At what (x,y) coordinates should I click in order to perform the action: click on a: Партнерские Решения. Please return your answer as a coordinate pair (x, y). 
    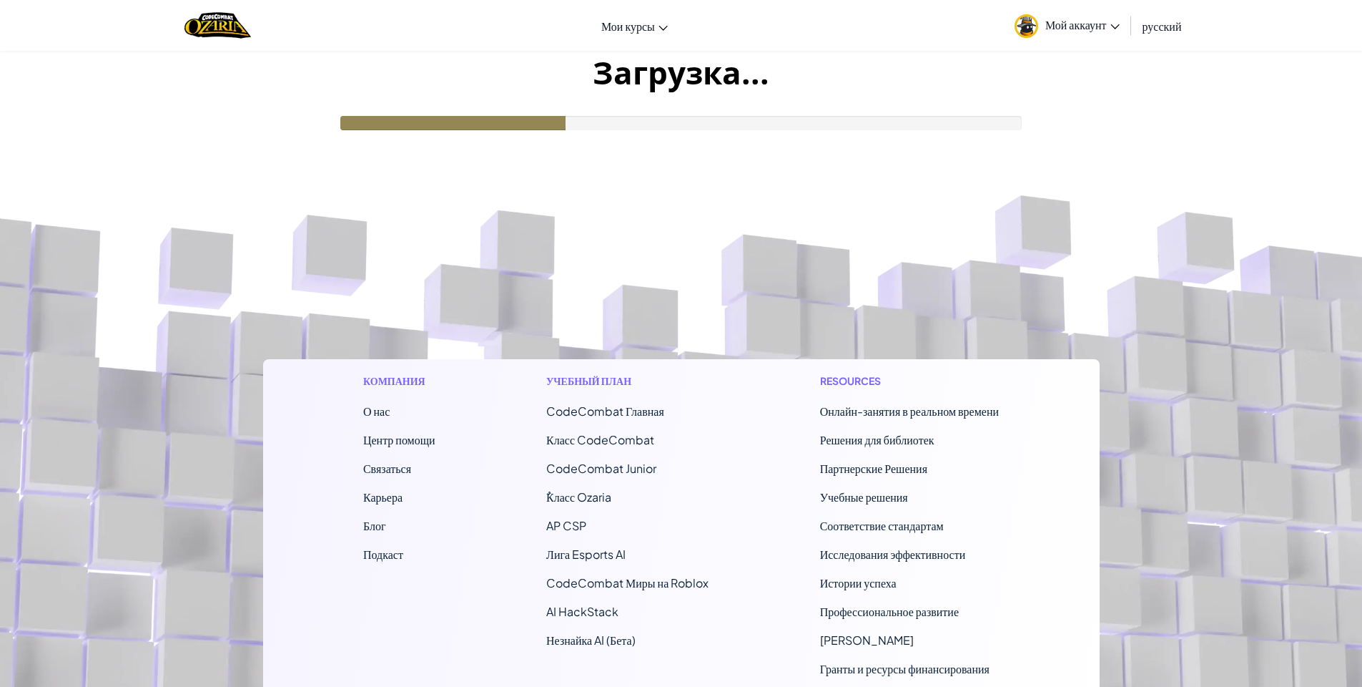
    Looking at the image, I should click on (874, 468).